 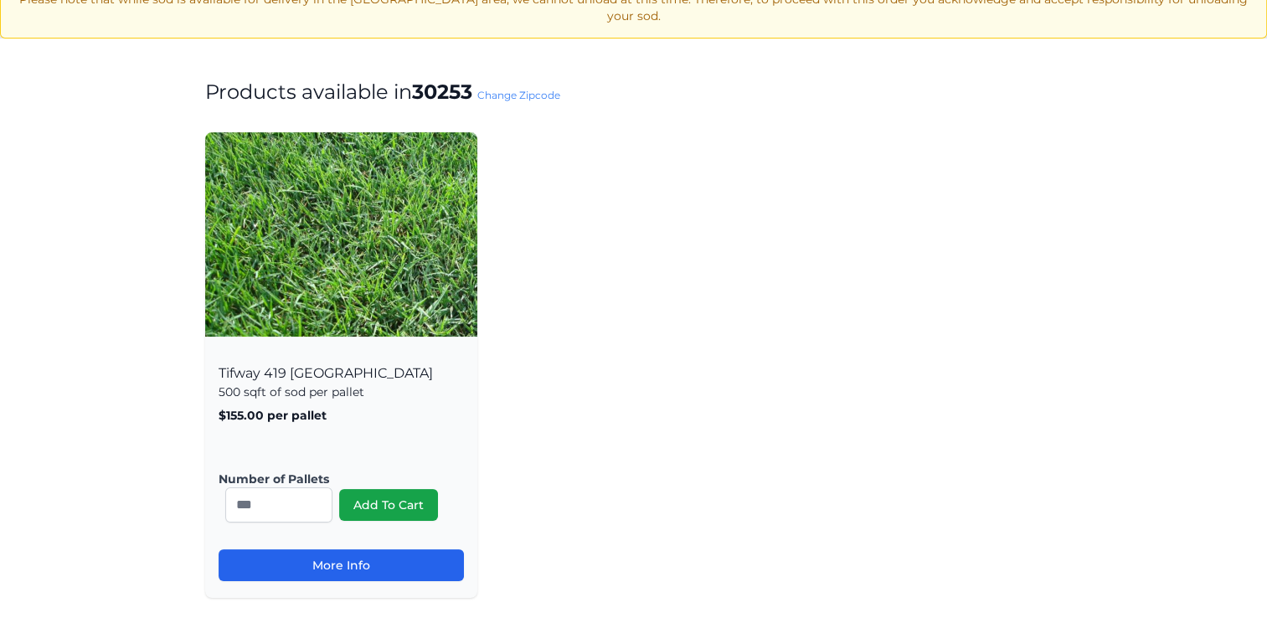 What do you see at coordinates (634, 92) in the screenshot?
I see `h1: Products available in` at bounding box center [634, 92].